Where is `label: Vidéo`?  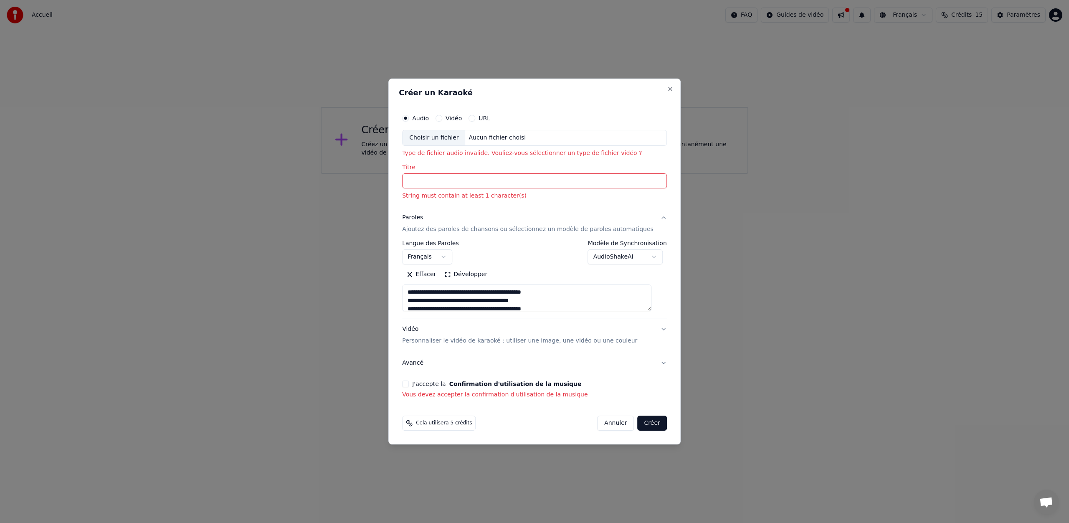 label: Vidéo is located at coordinates (454, 118).